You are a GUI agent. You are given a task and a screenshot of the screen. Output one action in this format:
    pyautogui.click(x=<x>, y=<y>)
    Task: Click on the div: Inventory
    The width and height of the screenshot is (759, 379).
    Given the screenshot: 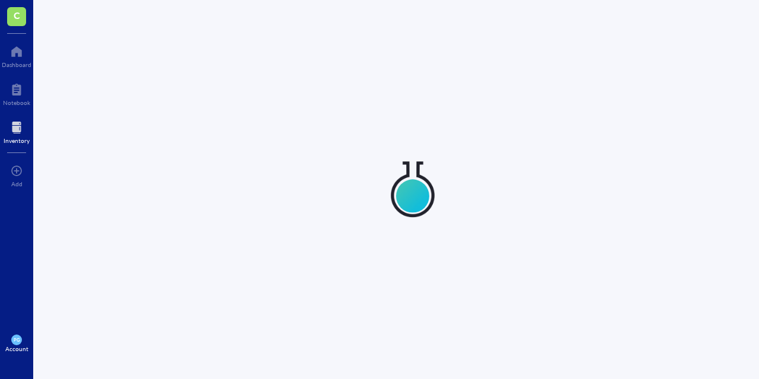 What is the action you would take?
    pyautogui.click(x=17, y=140)
    